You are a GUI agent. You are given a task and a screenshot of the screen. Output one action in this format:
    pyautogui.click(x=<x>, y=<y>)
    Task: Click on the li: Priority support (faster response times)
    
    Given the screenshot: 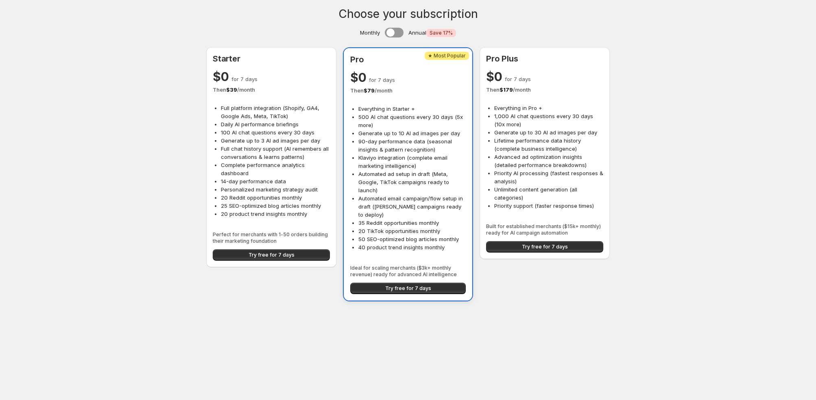 What is the action you would take?
    pyautogui.click(x=549, y=205)
    